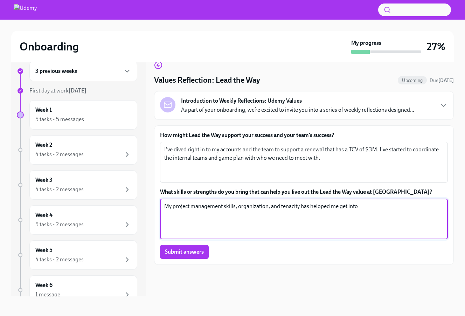 The image size is (465, 316). Describe the element at coordinates (44, 180) in the screenshot. I see `h6: Week 3` at that location.